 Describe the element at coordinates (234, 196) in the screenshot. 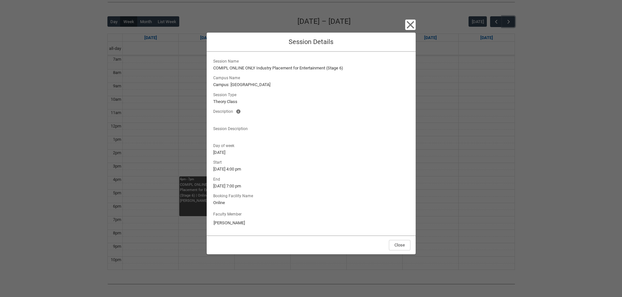

I see `span: Booking Facility Name` at that location.